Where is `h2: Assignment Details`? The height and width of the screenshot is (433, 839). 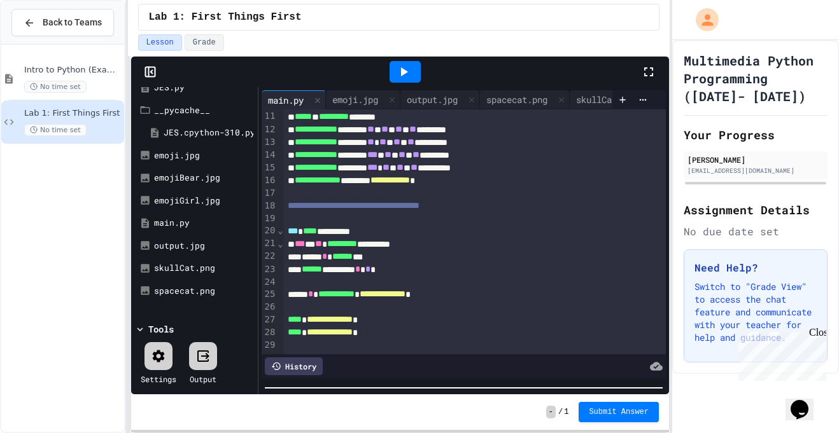
h2: Assignment Details is located at coordinates (755, 210).